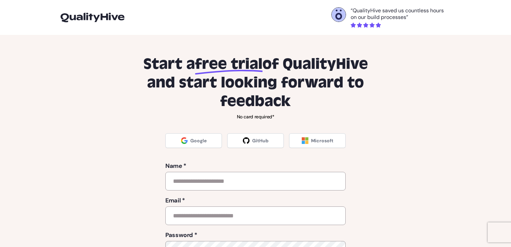  I want to click on span: Google, so click(198, 141).